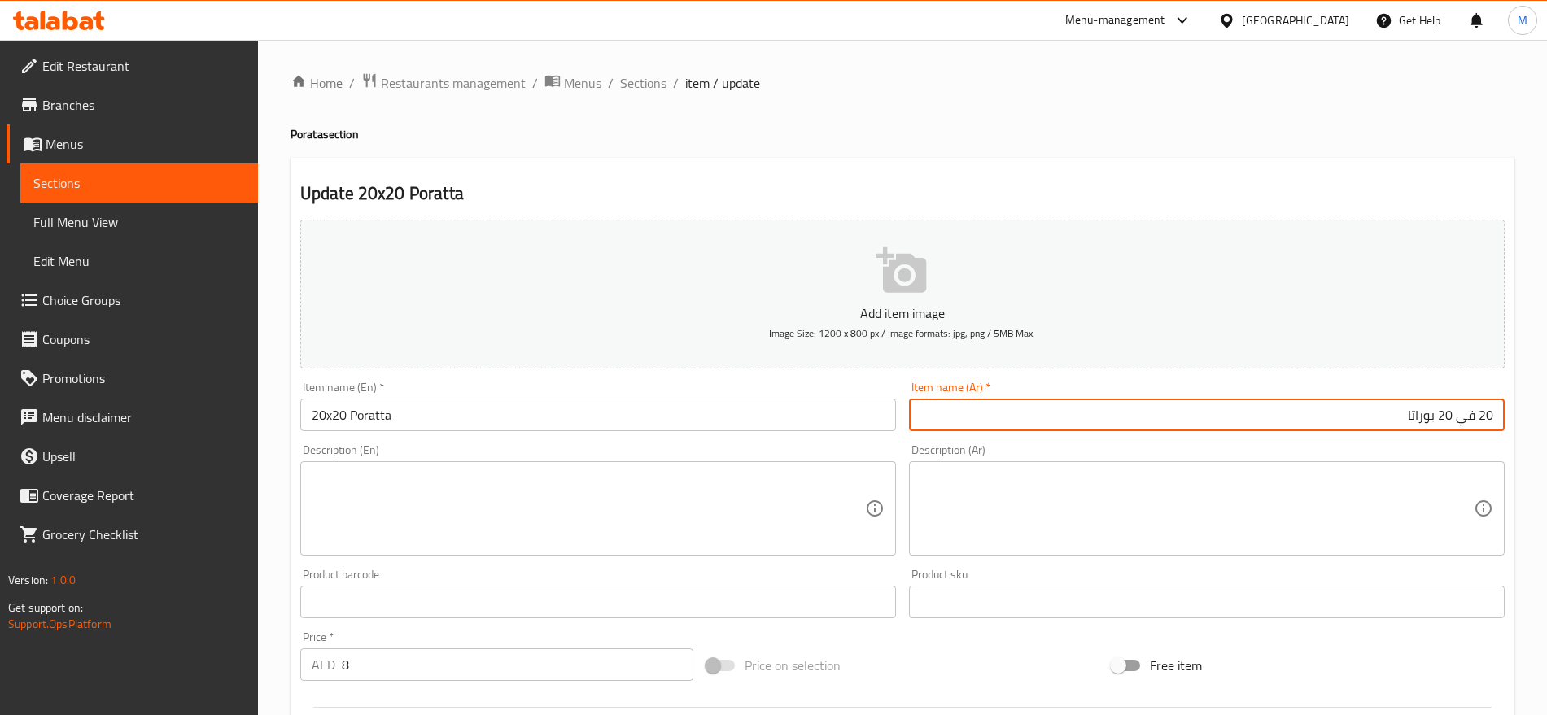 This screenshot has height=715, width=1547. Describe the element at coordinates (1207, 602) in the screenshot. I see `input: Please enter product sku` at that location.